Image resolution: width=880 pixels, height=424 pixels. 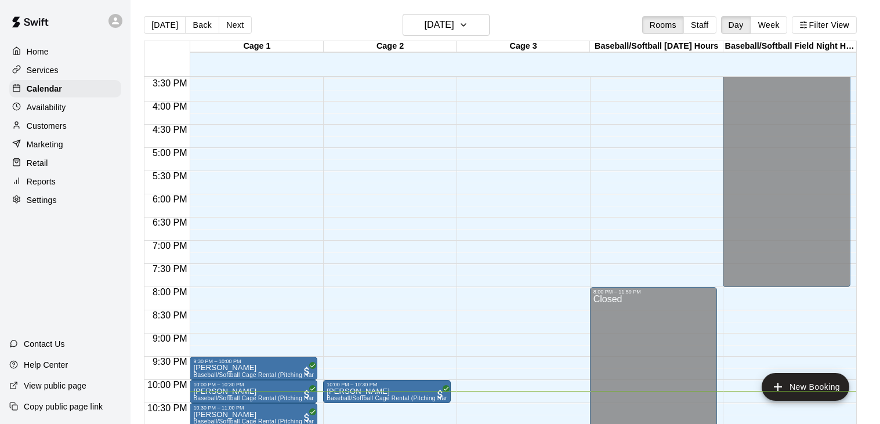 What do you see at coordinates (805, 387) in the screenshot?
I see `button: add` at bounding box center [805, 387].